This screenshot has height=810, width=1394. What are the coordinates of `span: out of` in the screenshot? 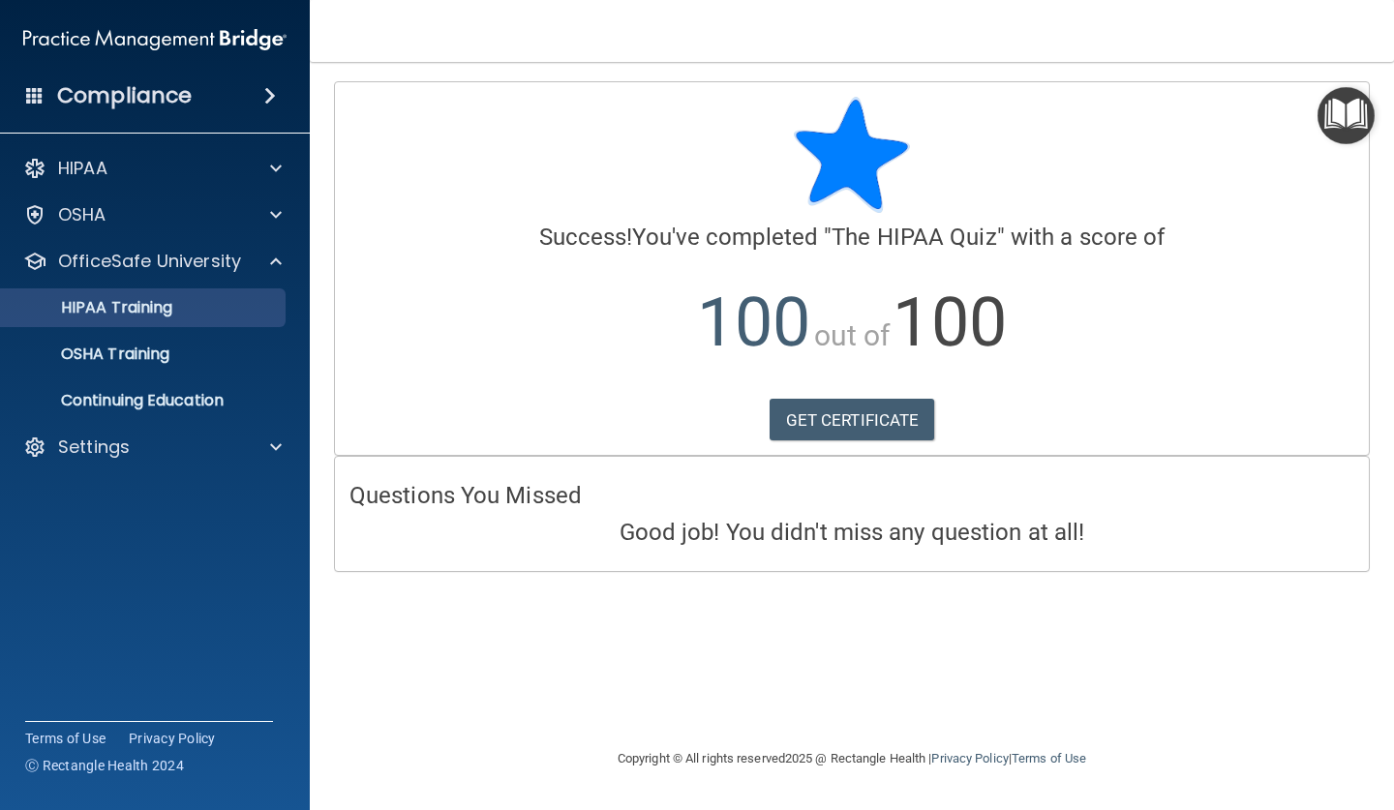 It's located at (852, 335).